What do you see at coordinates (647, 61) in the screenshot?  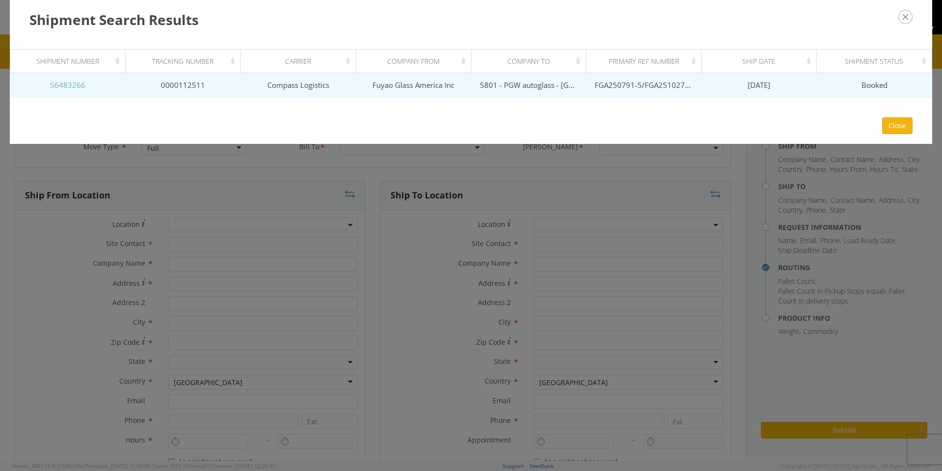 I see `div: Primary Ref Number` at bounding box center [647, 61].